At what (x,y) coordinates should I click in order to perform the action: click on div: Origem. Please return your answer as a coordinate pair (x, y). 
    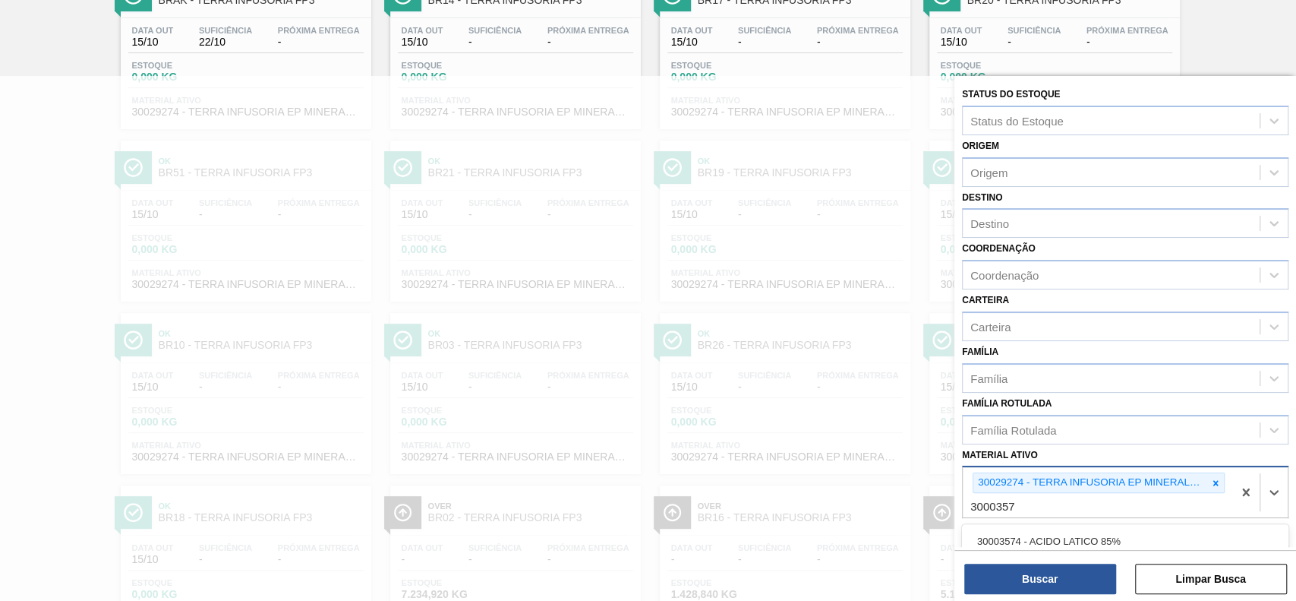
    Looking at the image, I should click on (988, 172).